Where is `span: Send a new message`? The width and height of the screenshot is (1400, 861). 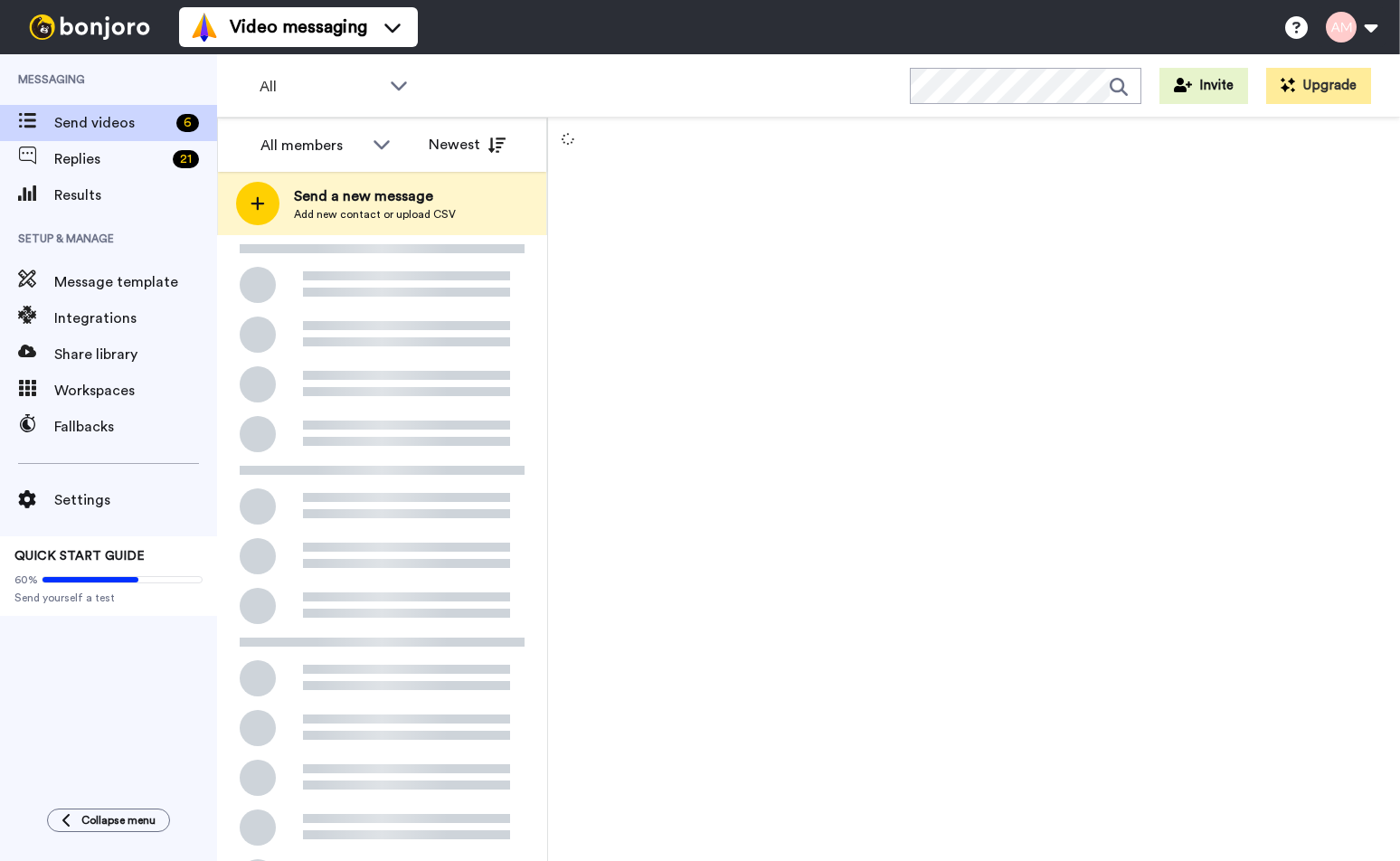
span: Send a new message is located at coordinates (375, 196).